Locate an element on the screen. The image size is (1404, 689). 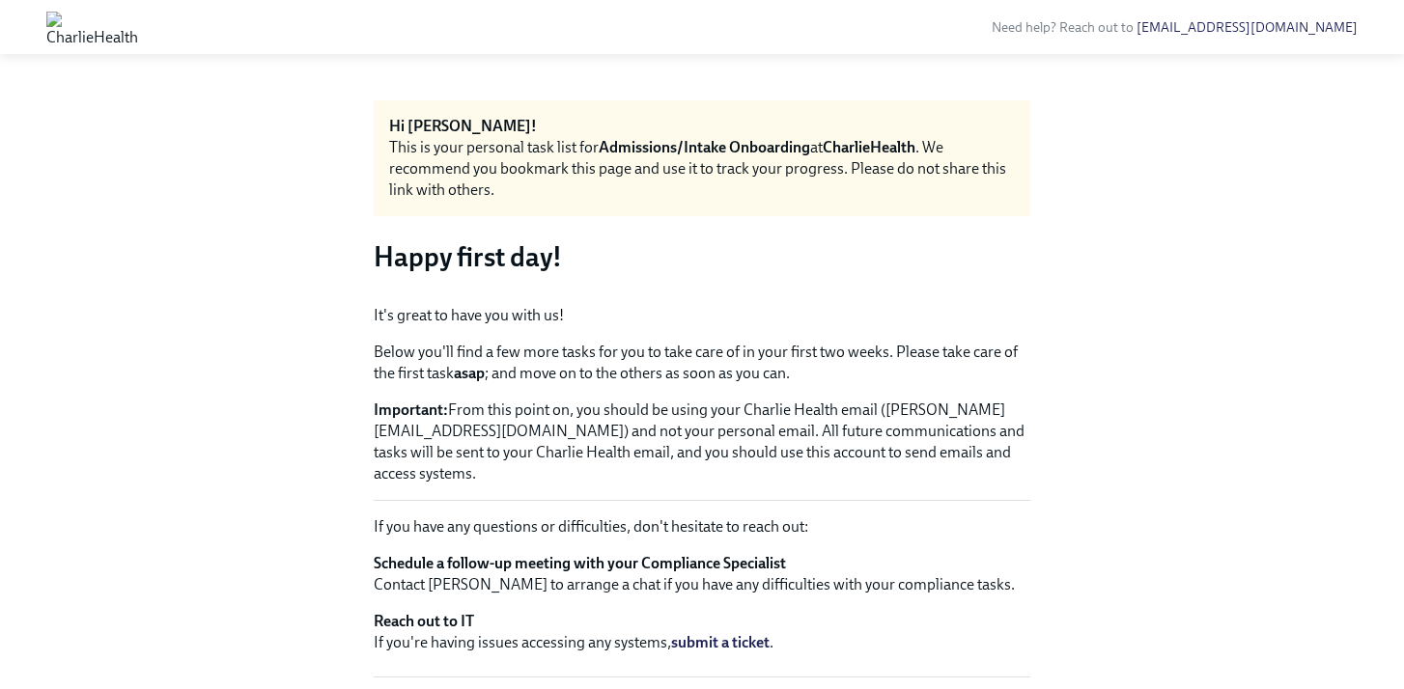
p: Below you'll find a few more tasks for you to take care of in your first two weeks. Please take c... is located at coordinates (702, 363).